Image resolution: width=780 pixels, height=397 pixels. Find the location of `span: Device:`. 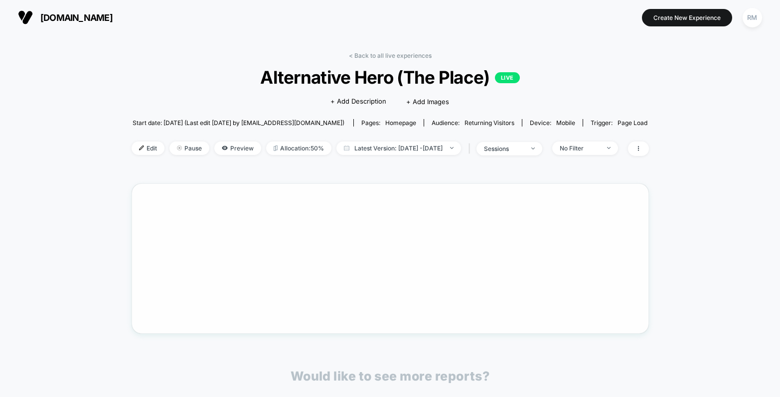

span: Device: is located at coordinates (552, 123).